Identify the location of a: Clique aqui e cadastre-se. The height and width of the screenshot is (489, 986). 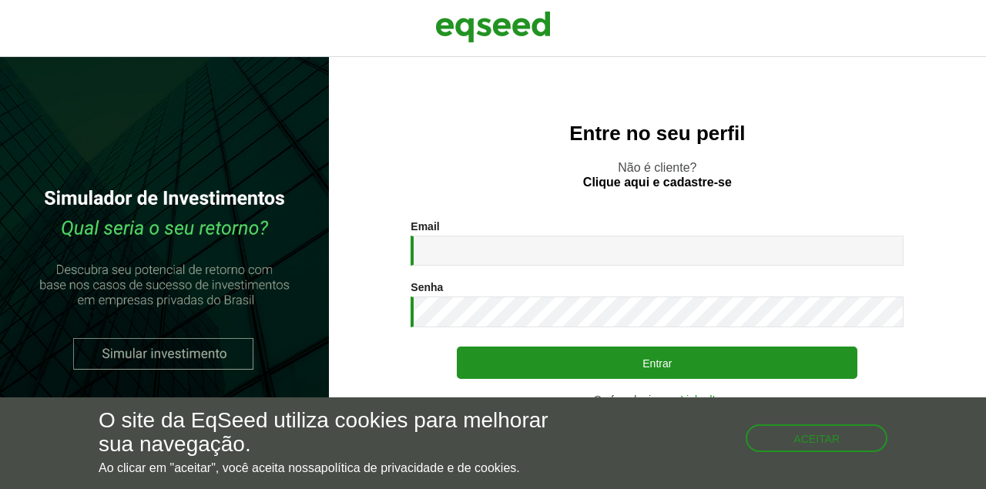
(657, 183).